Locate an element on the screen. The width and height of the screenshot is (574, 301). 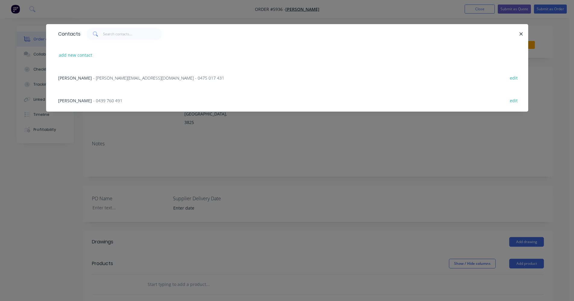
div: Contacts is located at coordinates (68, 34).